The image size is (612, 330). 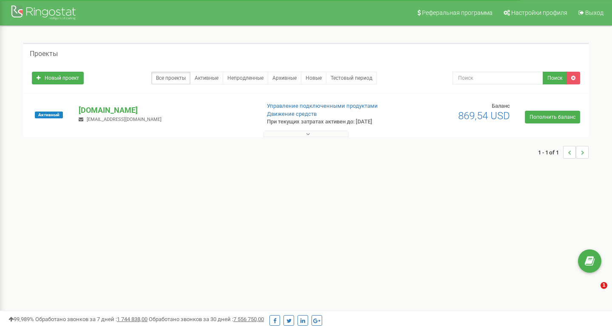 I want to click on span: Обработано звонков за 7 дней :, so click(x=91, y=319).